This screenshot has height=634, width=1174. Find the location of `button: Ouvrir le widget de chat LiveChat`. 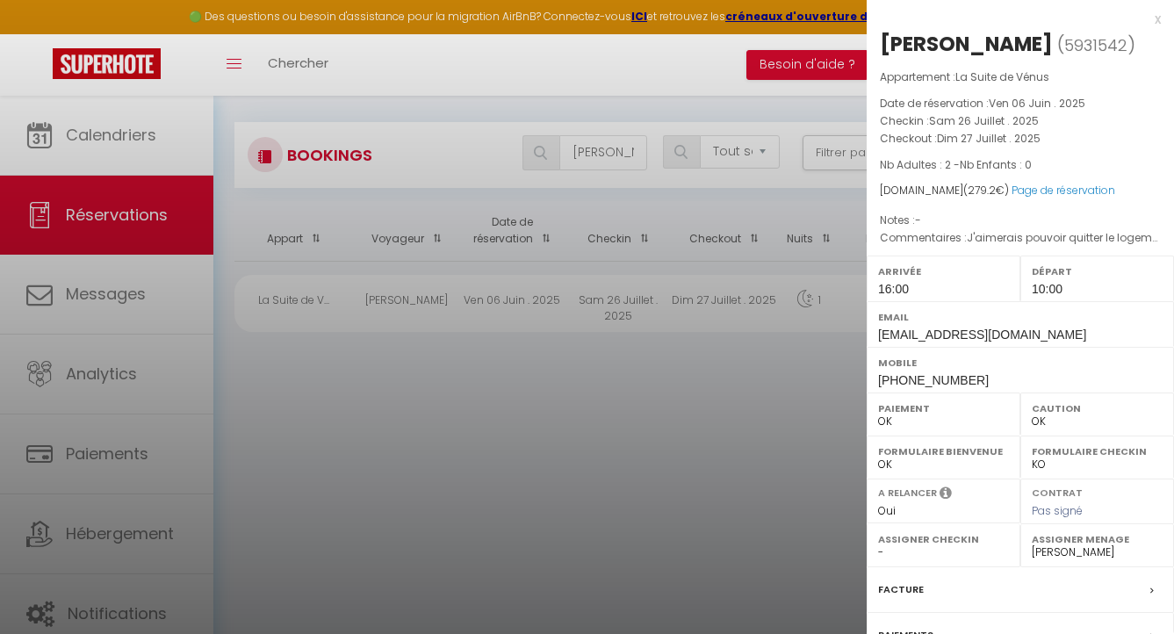

button: Ouvrir le widget de chat LiveChat is located at coordinates (40, 33).